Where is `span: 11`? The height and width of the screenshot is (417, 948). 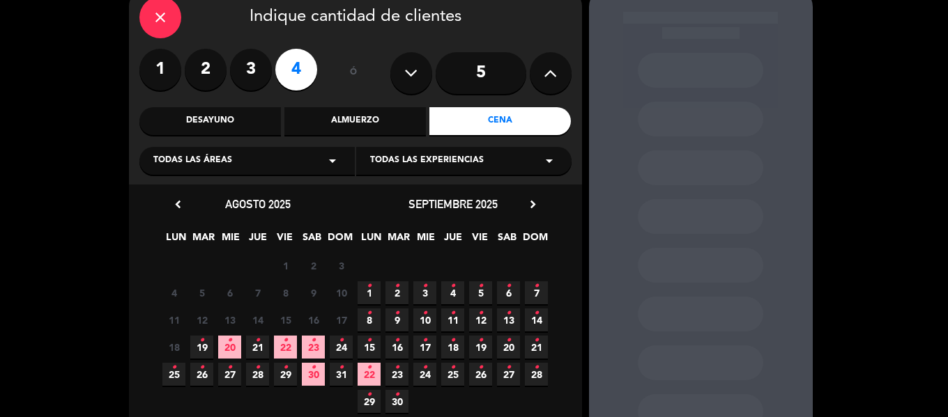
span: 11 is located at coordinates (452, 320).